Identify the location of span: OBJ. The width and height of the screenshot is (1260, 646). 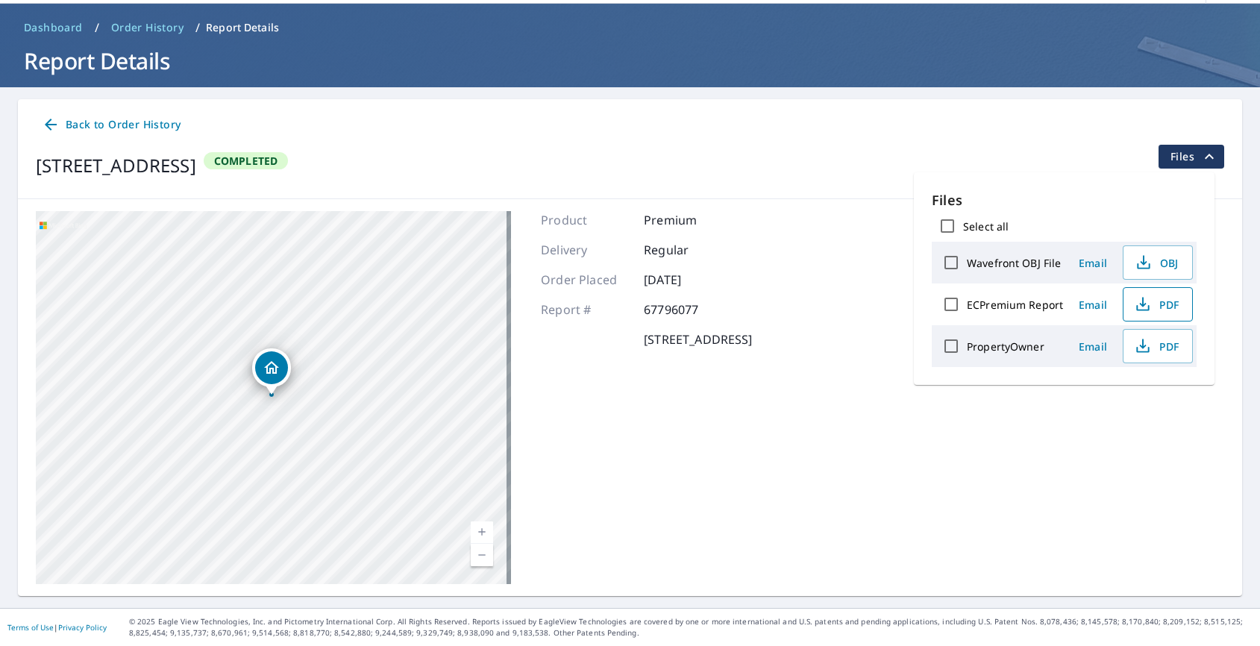
(1157, 263).